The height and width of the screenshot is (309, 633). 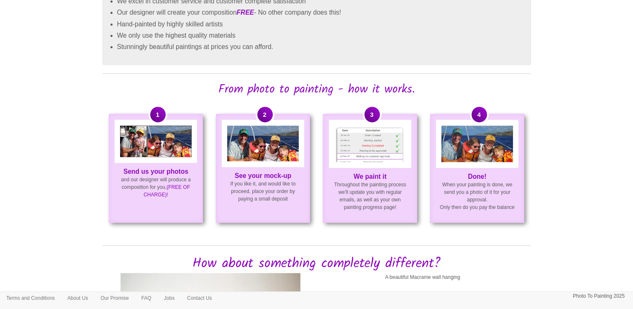 What do you see at coordinates (370, 143) in the screenshot?
I see `img: Painting Progress` at bounding box center [370, 143].